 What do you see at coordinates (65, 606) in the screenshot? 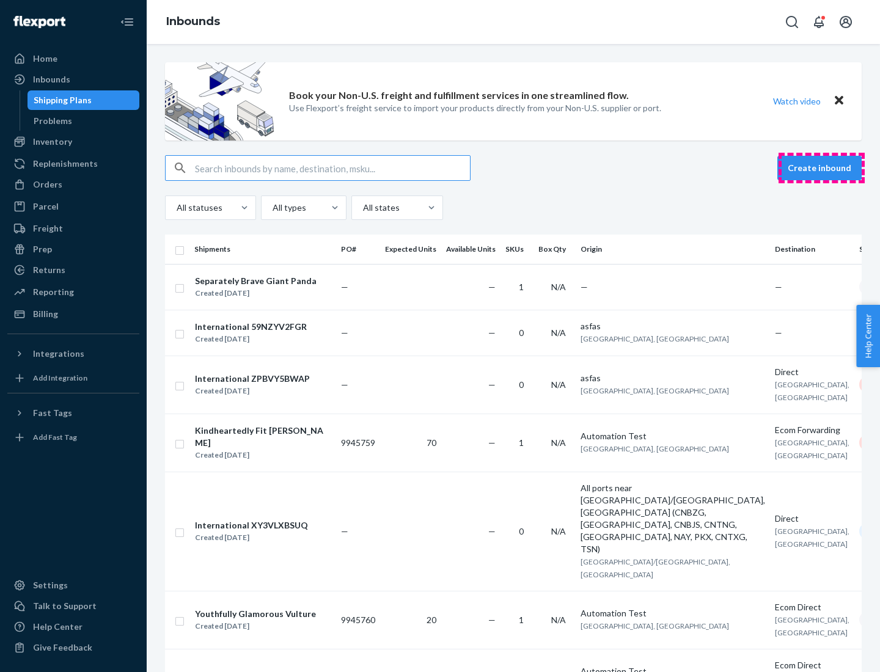
I see `div: Talk to Support` at bounding box center [65, 606].